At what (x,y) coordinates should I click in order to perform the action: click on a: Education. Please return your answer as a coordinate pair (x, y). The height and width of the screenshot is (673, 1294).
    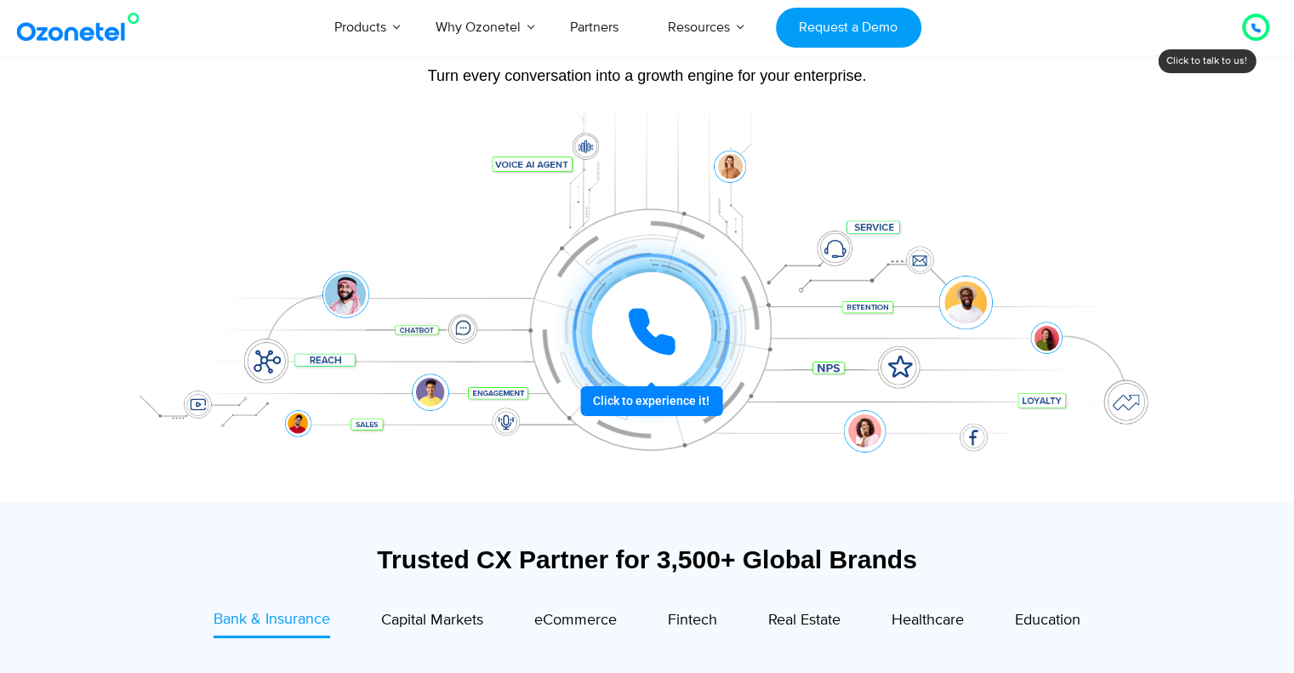
    Looking at the image, I should click on (1047, 623).